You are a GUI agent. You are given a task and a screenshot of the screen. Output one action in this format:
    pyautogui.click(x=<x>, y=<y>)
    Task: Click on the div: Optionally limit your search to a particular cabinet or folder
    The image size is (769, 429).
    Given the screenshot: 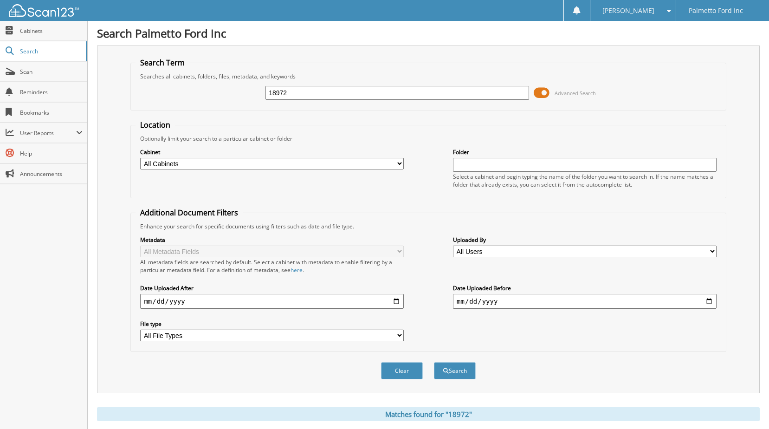 What is the action you would take?
    pyautogui.click(x=428, y=138)
    